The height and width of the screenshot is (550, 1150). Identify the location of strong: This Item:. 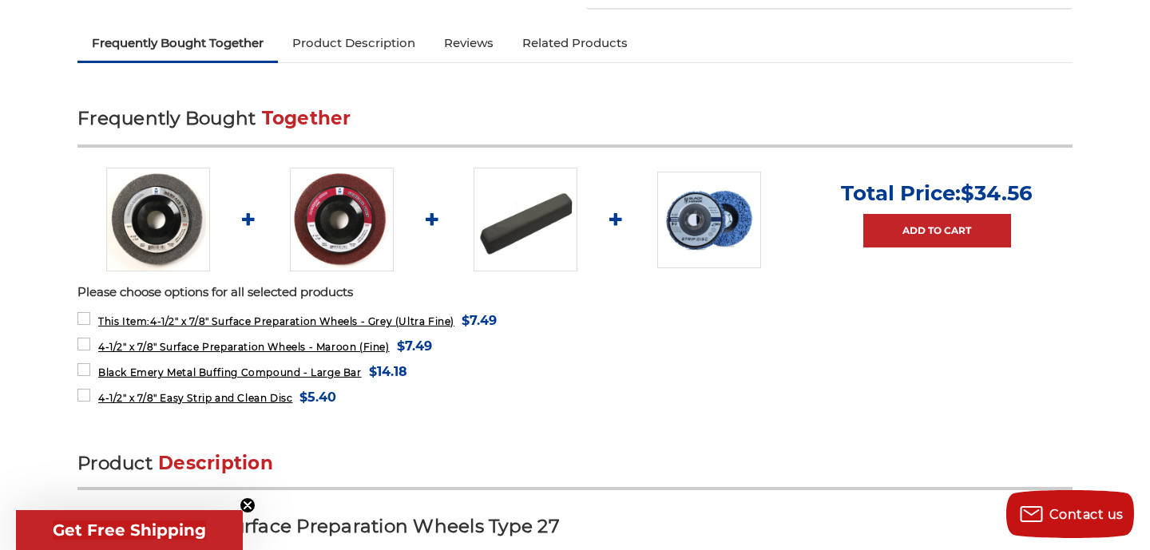
(124, 321).